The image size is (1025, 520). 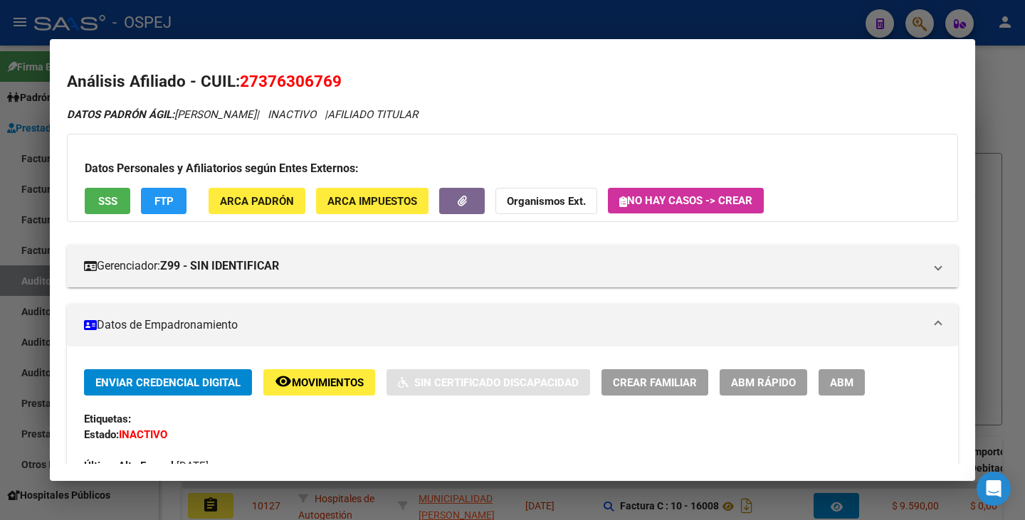 I want to click on strong: DATOS PADRÓN ÁGIL:, so click(x=120, y=115).